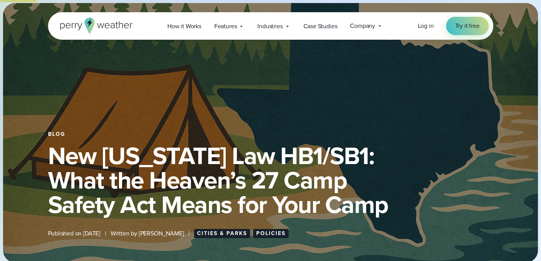 This screenshot has width=541, height=261. I want to click on a: Log in, so click(426, 26).